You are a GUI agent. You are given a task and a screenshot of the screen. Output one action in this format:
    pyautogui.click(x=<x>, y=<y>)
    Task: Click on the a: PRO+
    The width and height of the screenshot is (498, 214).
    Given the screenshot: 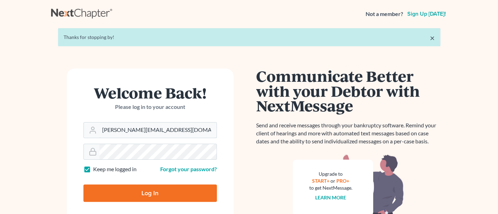 What is the action you would take?
    pyautogui.click(x=343, y=180)
    